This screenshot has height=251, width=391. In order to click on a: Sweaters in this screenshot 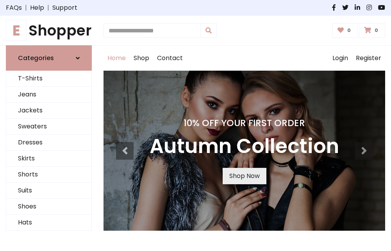, I will do `click(49, 127)`.